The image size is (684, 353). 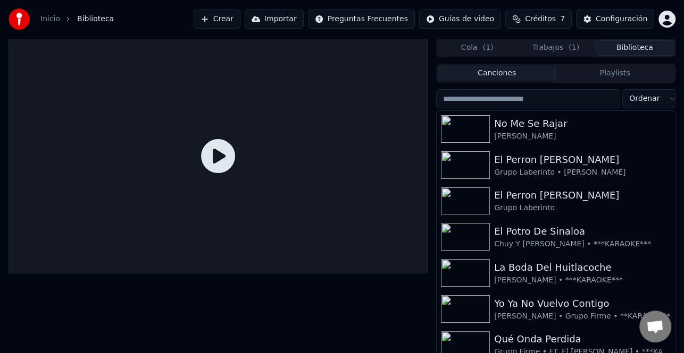 I want to click on button: Cola, so click(x=477, y=48).